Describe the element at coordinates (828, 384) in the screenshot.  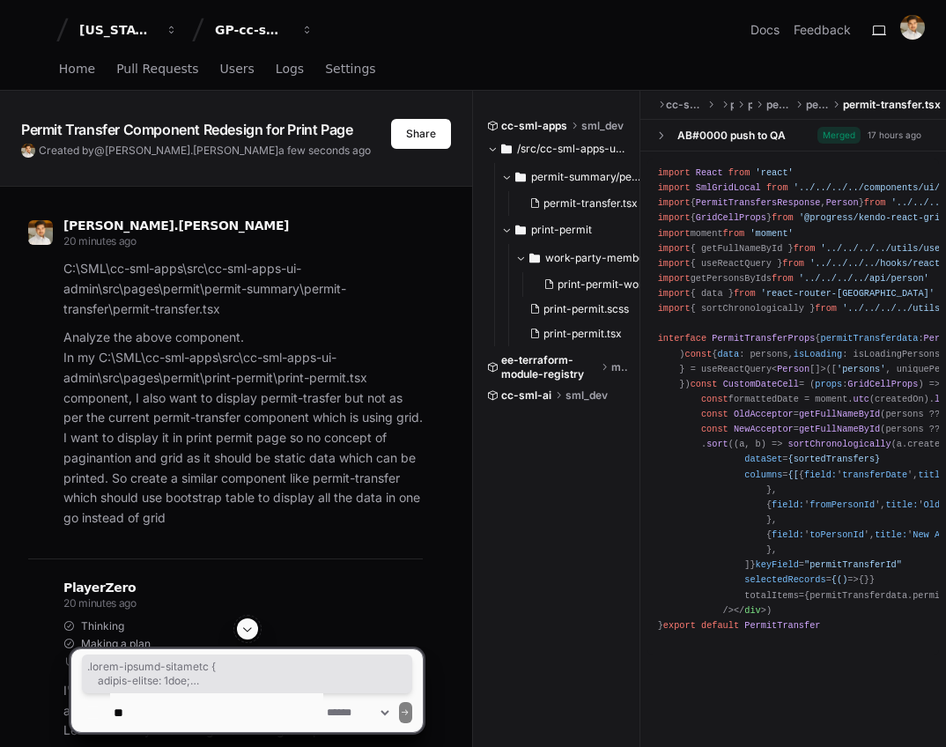
I see `span: props` at that location.